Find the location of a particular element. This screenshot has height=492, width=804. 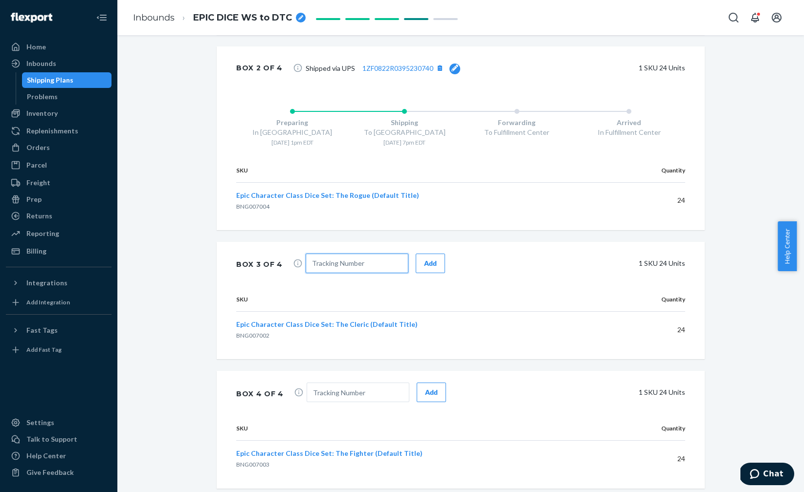

span: EPIC DICE WS to DTC is located at coordinates (242, 18).